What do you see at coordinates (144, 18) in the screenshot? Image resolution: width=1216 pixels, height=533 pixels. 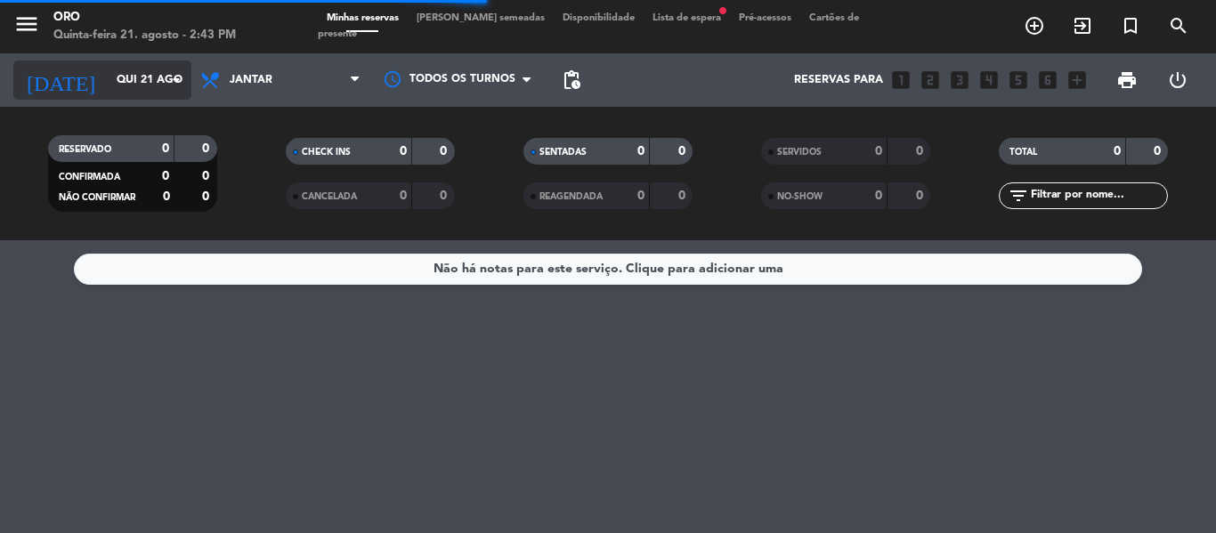 I see `div: Oro` at bounding box center [144, 18].